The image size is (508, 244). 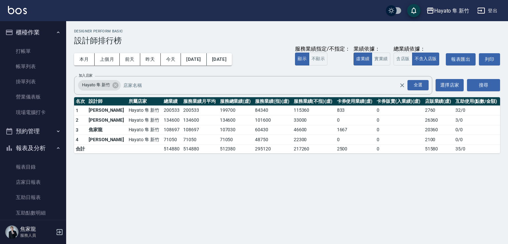 I want to click on button: 今天, so click(x=171, y=59).